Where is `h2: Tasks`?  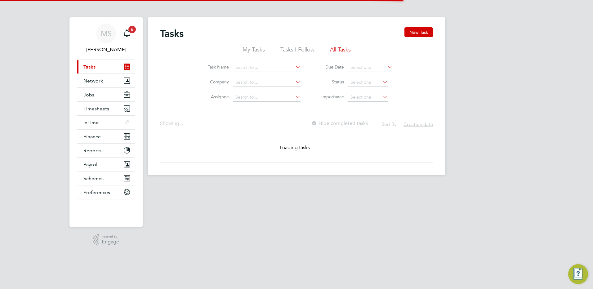
h2: Tasks is located at coordinates (172, 33).